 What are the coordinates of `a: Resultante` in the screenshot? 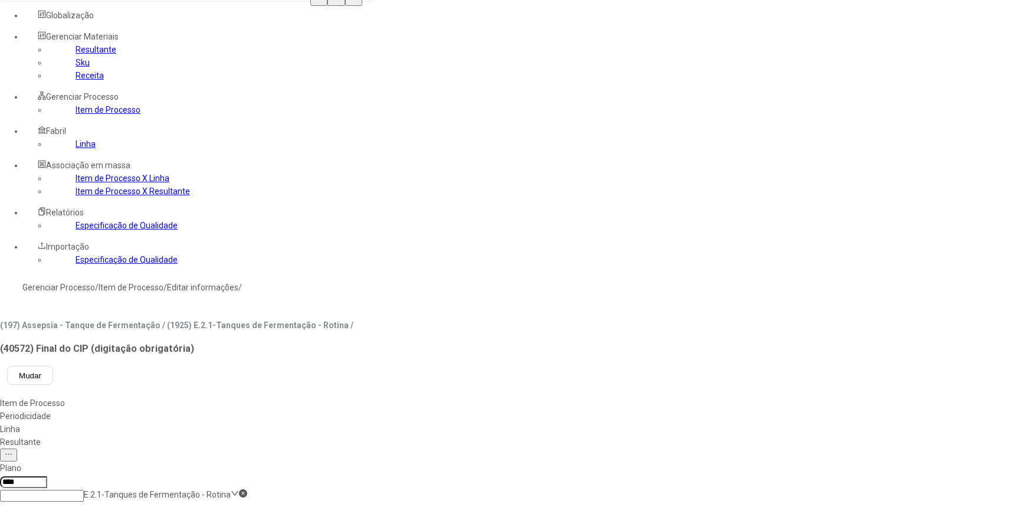 It's located at (96, 50).